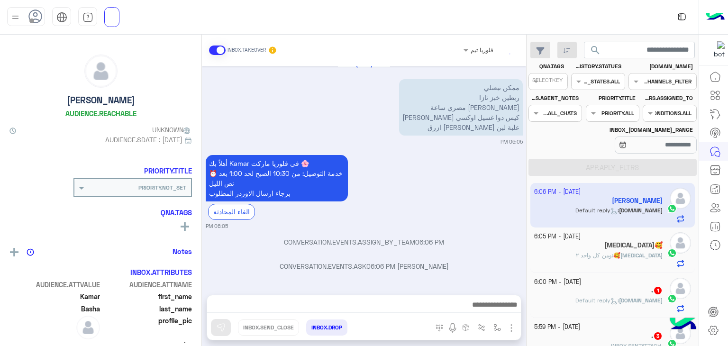  Describe the element at coordinates (466, 327) in the screenshot. I see `button: create order` at that location.